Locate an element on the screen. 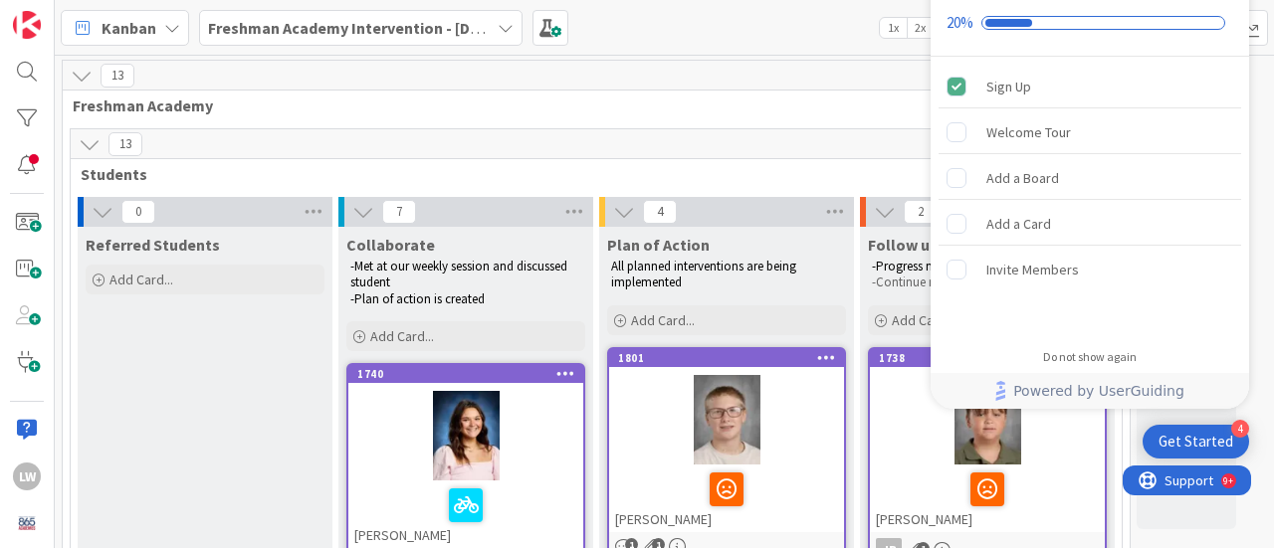  a: Powered by UserGuiding is located at coordinates (1090, 391).